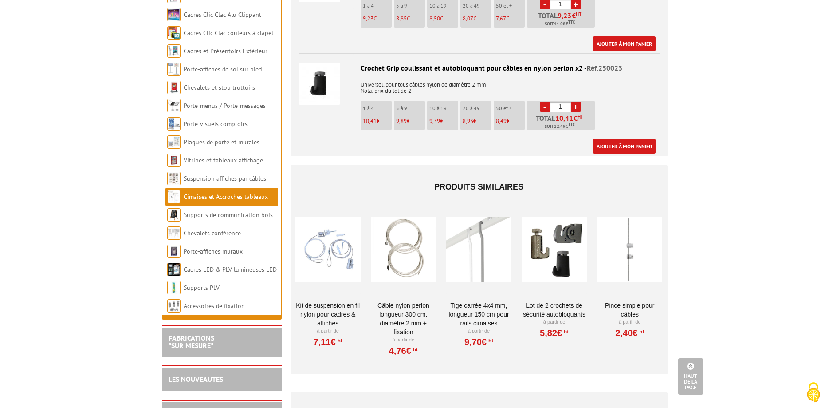 This screenshot has height=408, width=829. What do you see at coordinates (328, 314) in the screenshot?
I see `a: Kit de suspension en fil nylon pour cadres & affiches` at bounding box center [328, 314].